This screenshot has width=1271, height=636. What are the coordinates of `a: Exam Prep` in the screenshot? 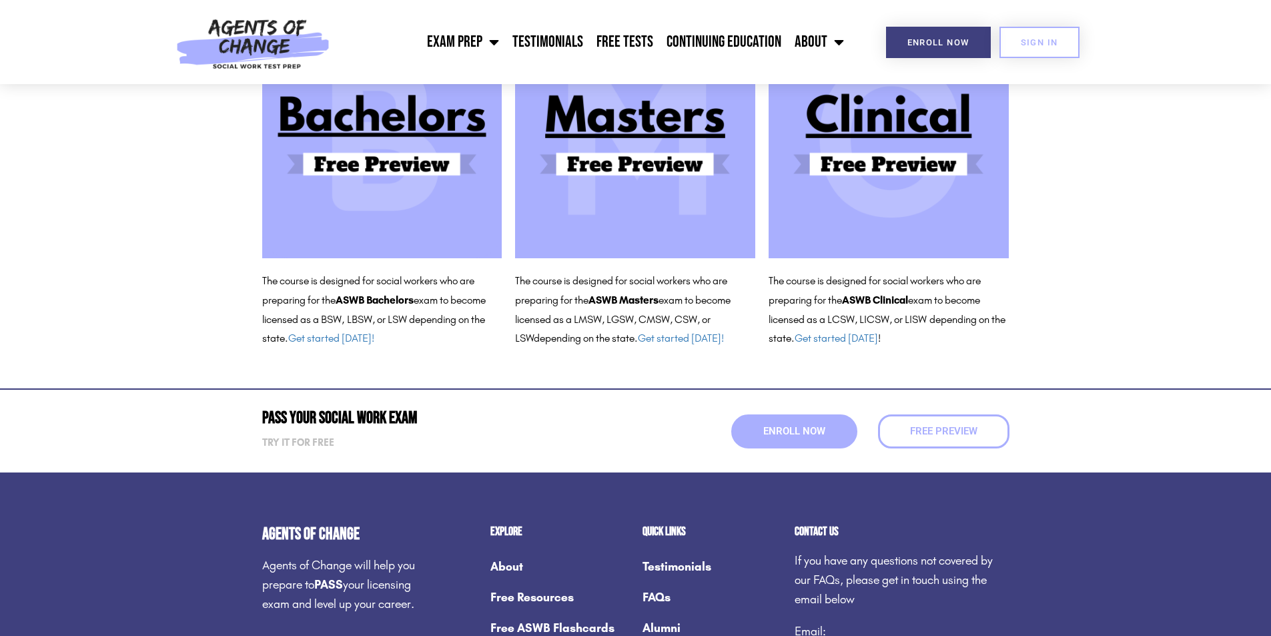 It's located at (463, 42).